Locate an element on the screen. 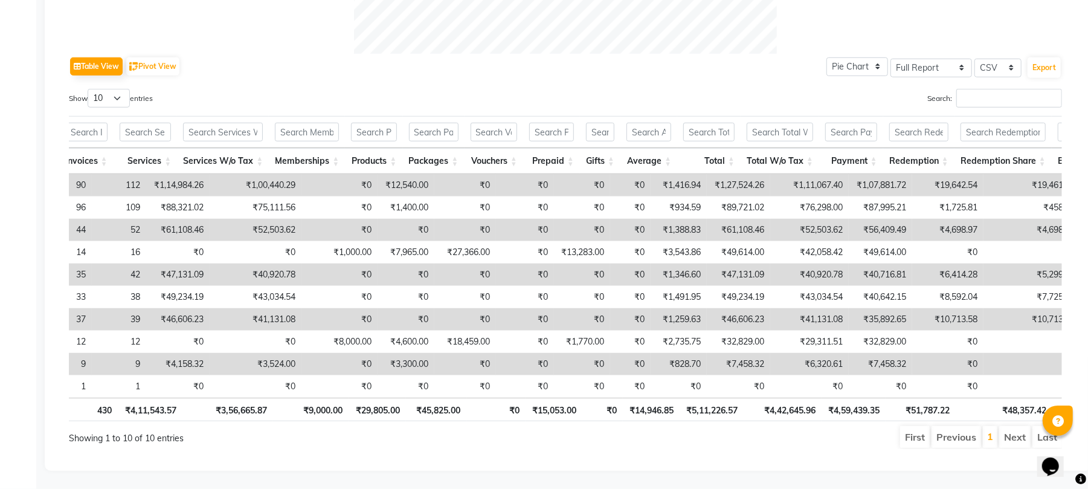  td: ₹75,111.56 is located at coordinates (256, 207).